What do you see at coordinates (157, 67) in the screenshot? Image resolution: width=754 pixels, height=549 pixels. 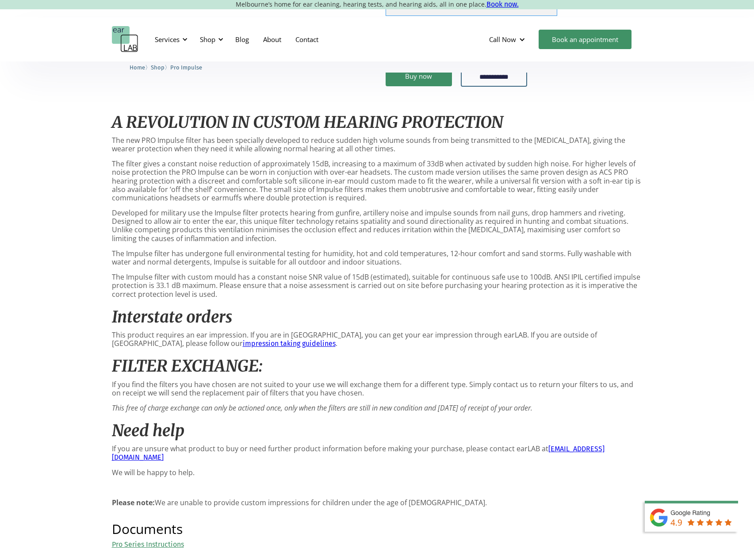 I see `a: Shop` at bounding box center [157, 67].